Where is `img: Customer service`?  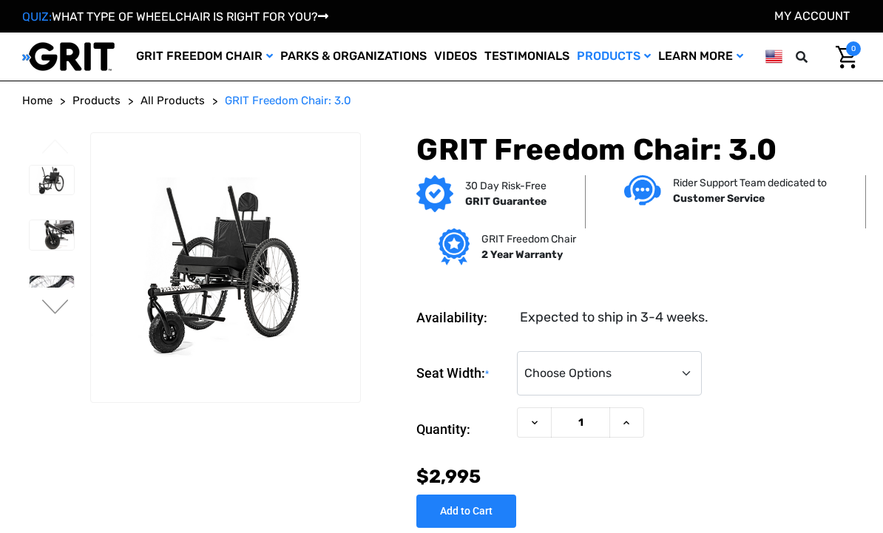 img: Customer service is located at coordinates (642, 190).